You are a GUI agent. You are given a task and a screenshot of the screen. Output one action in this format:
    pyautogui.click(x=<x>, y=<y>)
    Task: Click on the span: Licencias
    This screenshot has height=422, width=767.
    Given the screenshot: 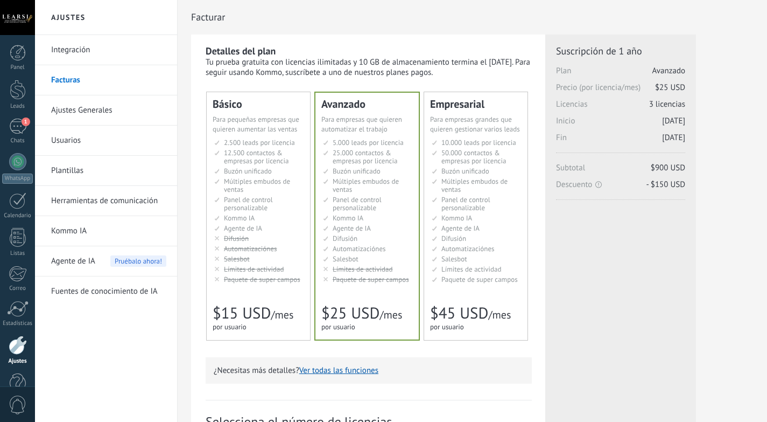 What is the action you would take?
    pyautogui.click(x=621, y=107)
    